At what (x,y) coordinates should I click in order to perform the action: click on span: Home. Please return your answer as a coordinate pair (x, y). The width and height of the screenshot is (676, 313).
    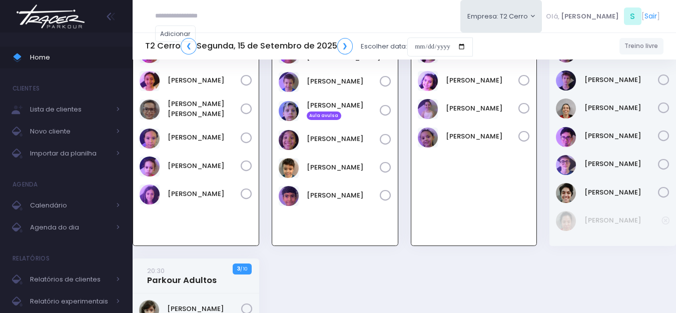
    Looking at the image, I should click on (75, 58).